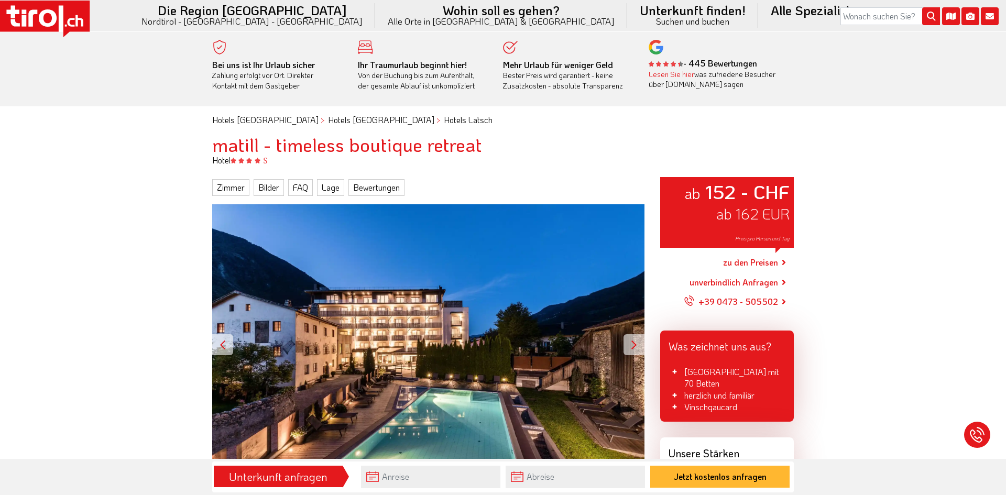  I want to click on a: Lesen Sie hier, so click(671, 74).